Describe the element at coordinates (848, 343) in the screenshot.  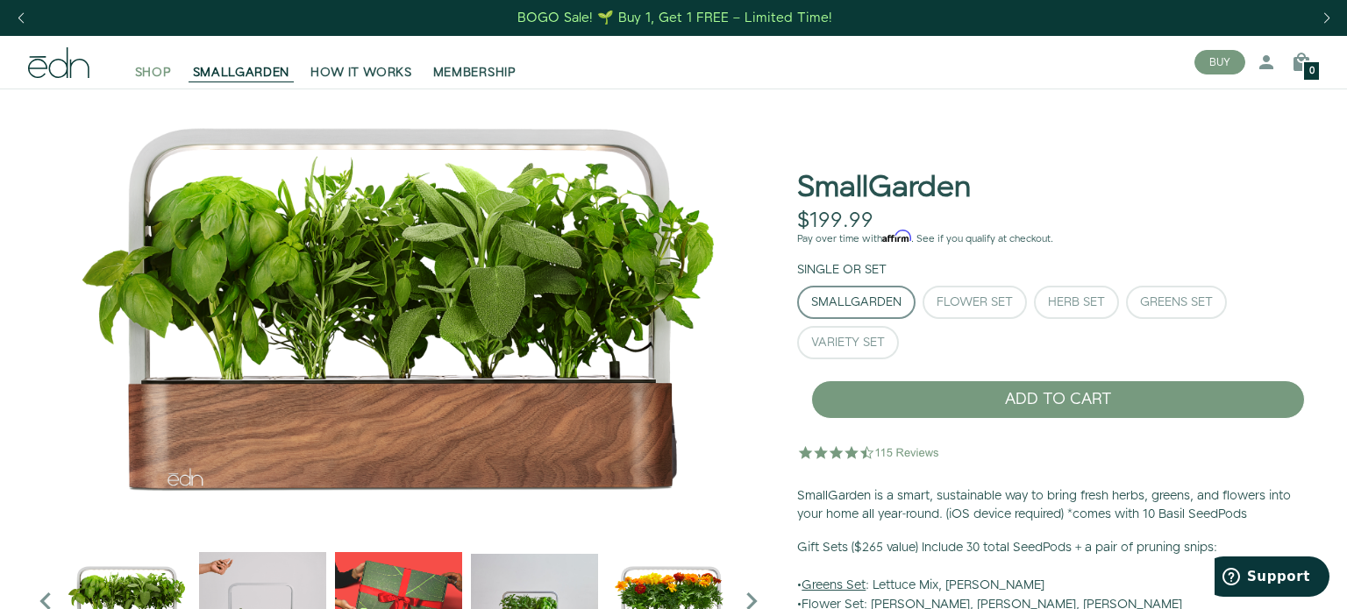
I see `button: Variety Set` at that location.